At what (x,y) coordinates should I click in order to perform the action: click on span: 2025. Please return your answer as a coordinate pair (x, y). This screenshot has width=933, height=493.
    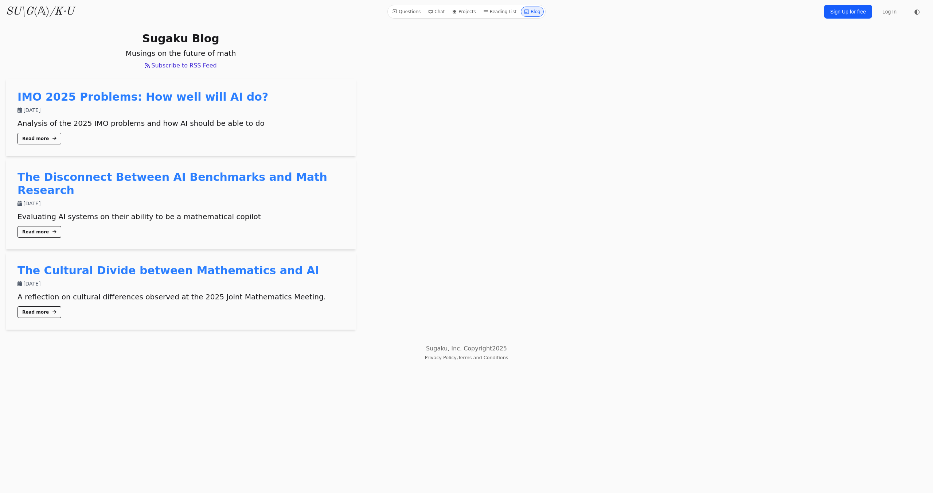
    Looking at the image, I should click on (499, 348).